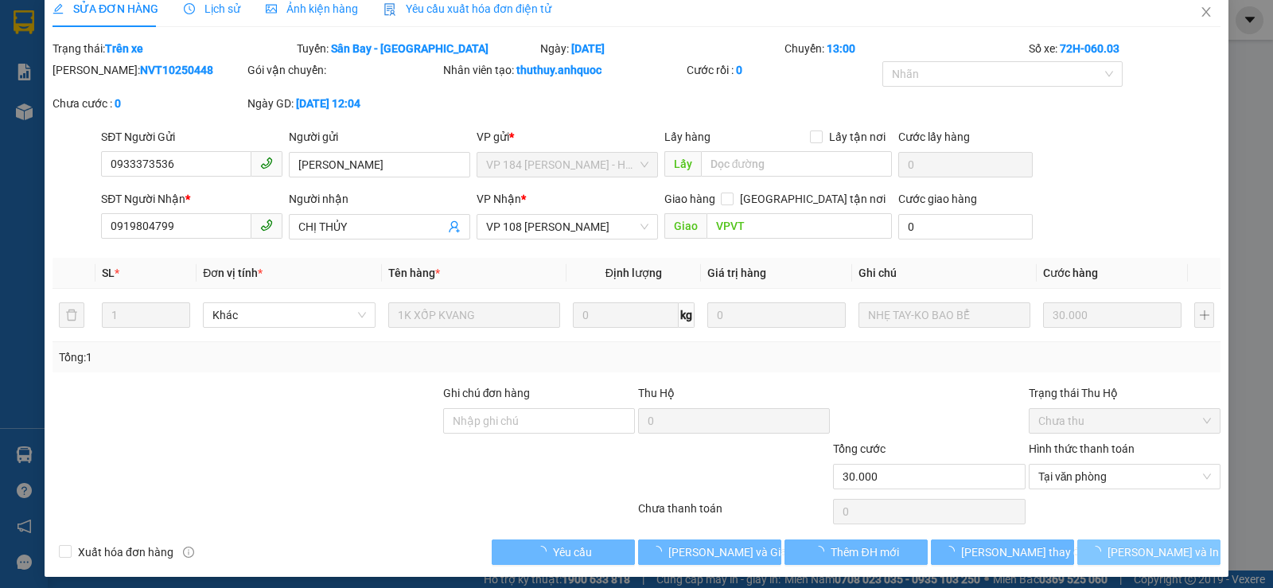 This screenshot has width=1273, height=588. I want to click on span: user-add, so click(454, 227).